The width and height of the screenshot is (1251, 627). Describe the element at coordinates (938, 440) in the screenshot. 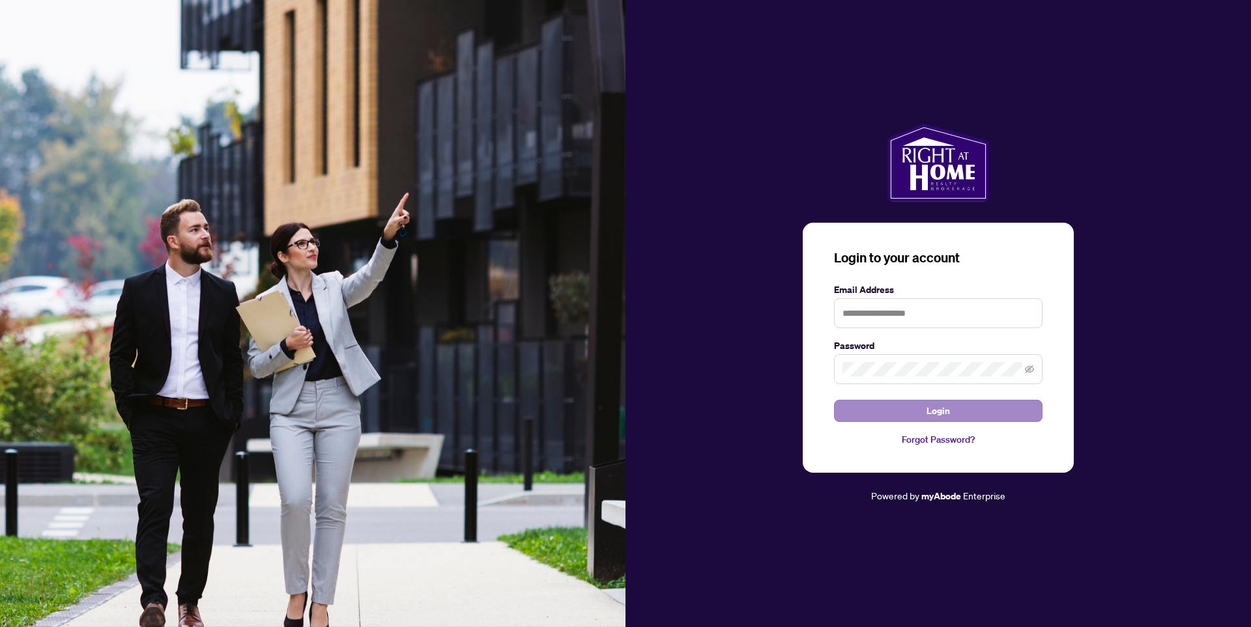

I see `a: Forgot Password?` at that location.